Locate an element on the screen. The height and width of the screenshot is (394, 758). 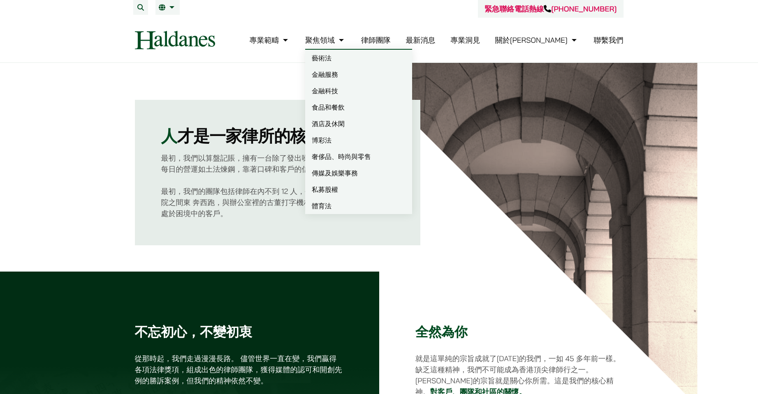
a: 私募股權 is located at coordinates (359, 190).